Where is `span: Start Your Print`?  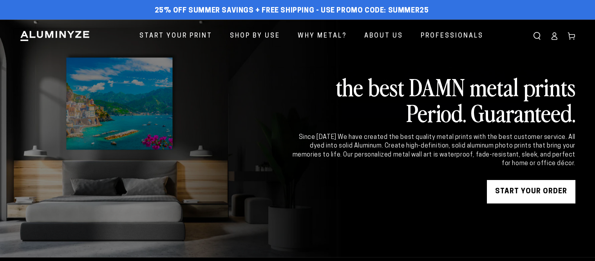
span: Start Your Print is located at coordinates (176, 36).